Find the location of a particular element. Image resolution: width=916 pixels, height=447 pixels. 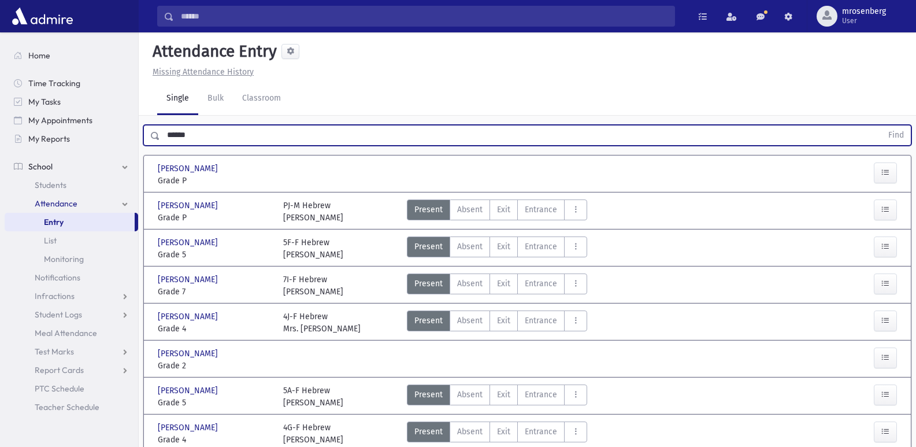

span: Report Cards is located at coordinates (59, 370).